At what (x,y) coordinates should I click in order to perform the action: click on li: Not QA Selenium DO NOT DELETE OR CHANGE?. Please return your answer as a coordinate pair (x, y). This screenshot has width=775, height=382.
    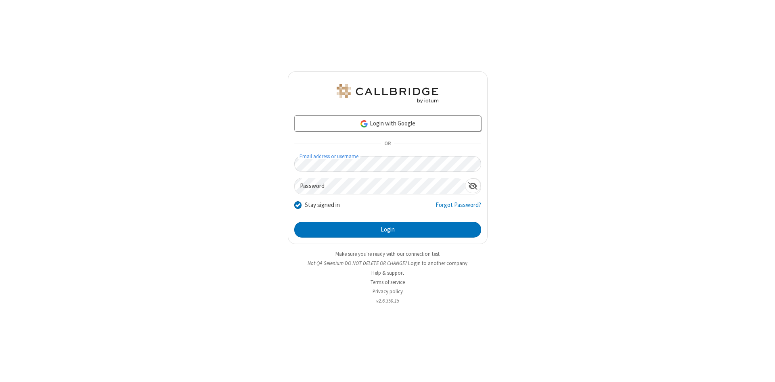
    Looking at the image, I should click on (387, 263).